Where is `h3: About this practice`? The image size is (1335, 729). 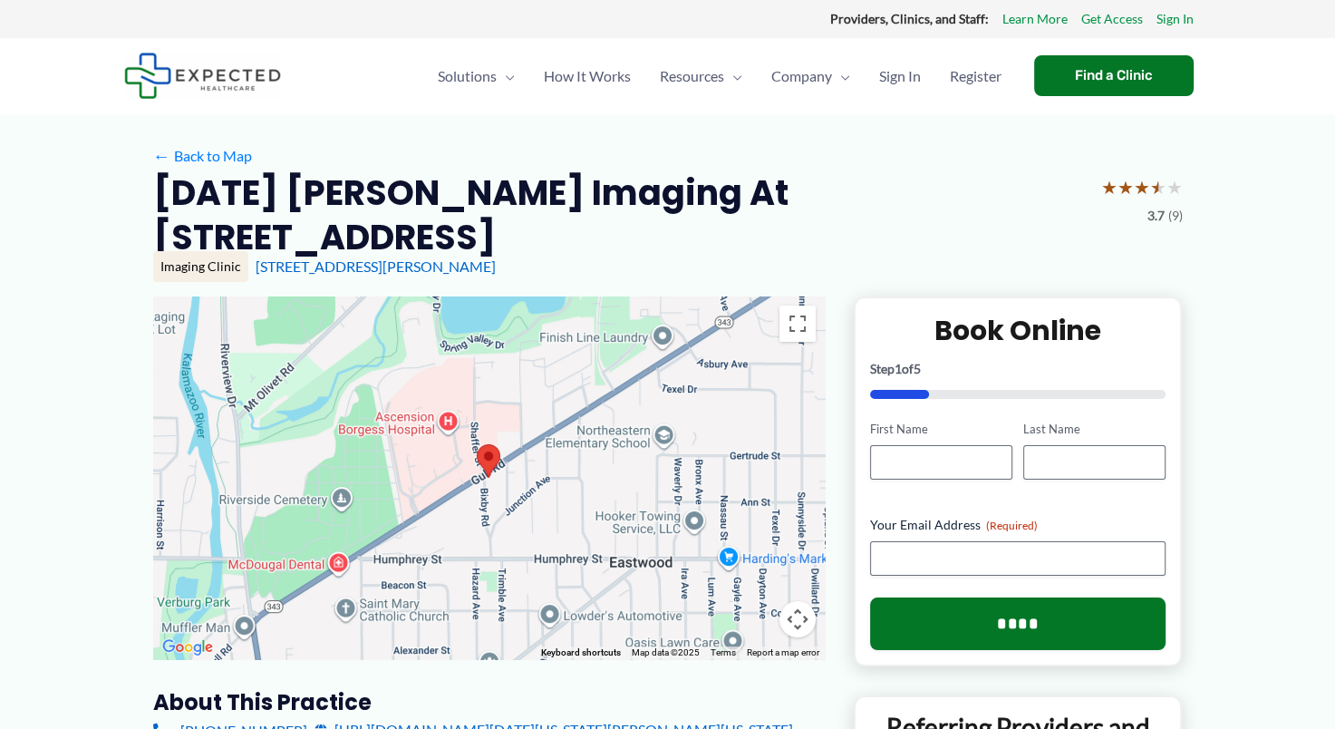 h3: About this practice is located at coordinates (489, 702).